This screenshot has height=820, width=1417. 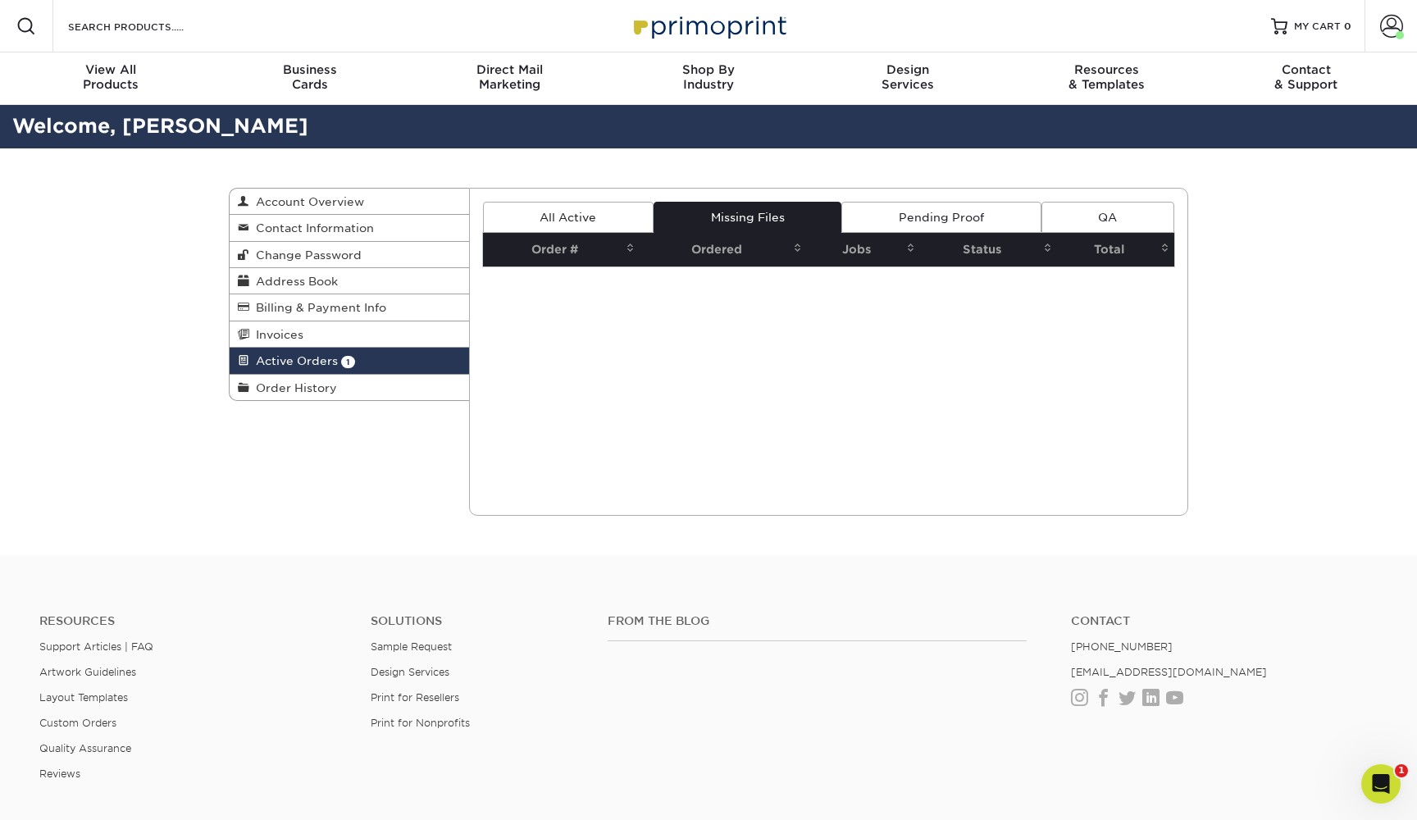 What do you see at coordinates (1106, 79) in the screenshot?
I see `a: Resources& Templates` at bounding box center [1106, 79].